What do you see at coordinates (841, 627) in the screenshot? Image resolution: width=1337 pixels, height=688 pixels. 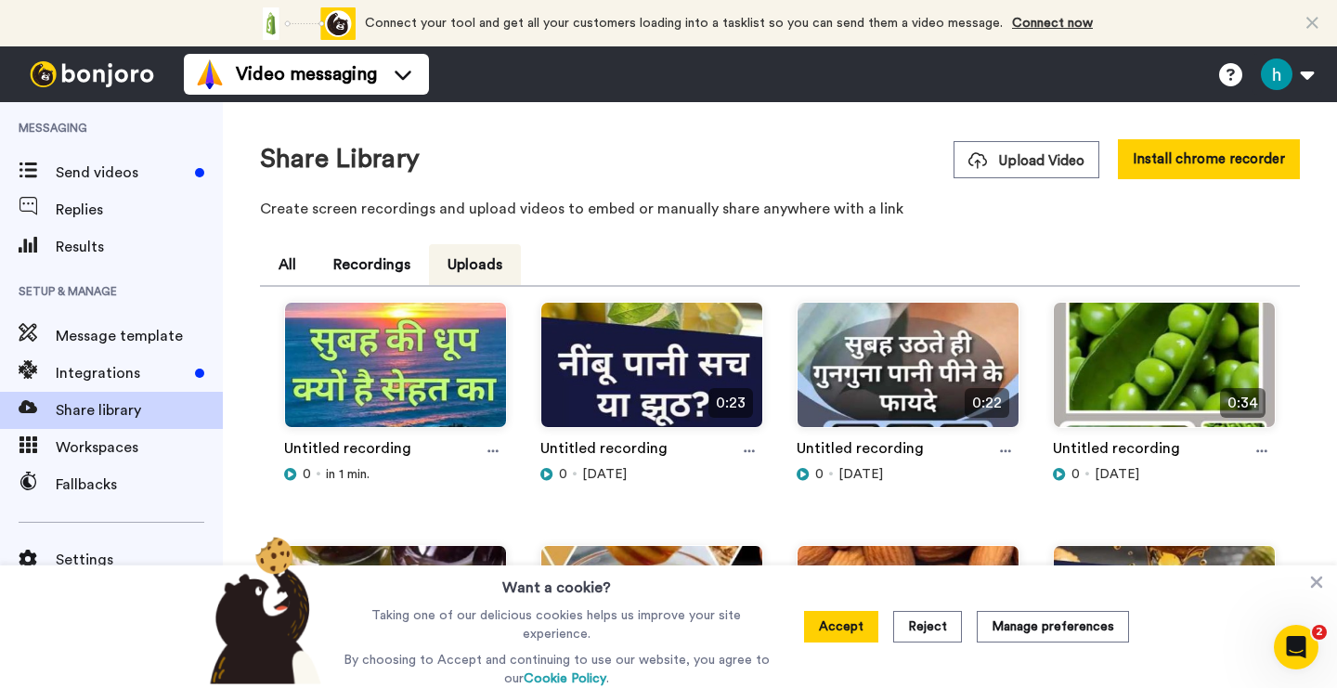 I see `button: Accept` at bounding box center [841, 627].